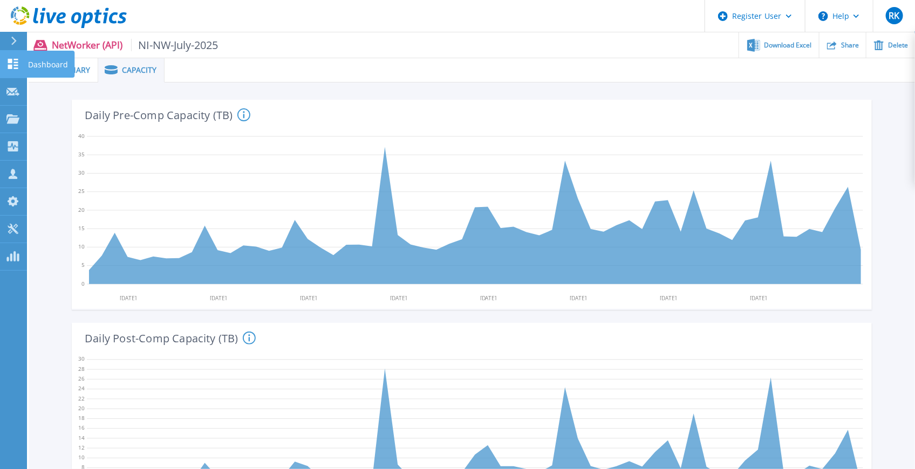 The image size is (915, 469). I want to click on span: NI-NW-July-2025, so click(175, 45).